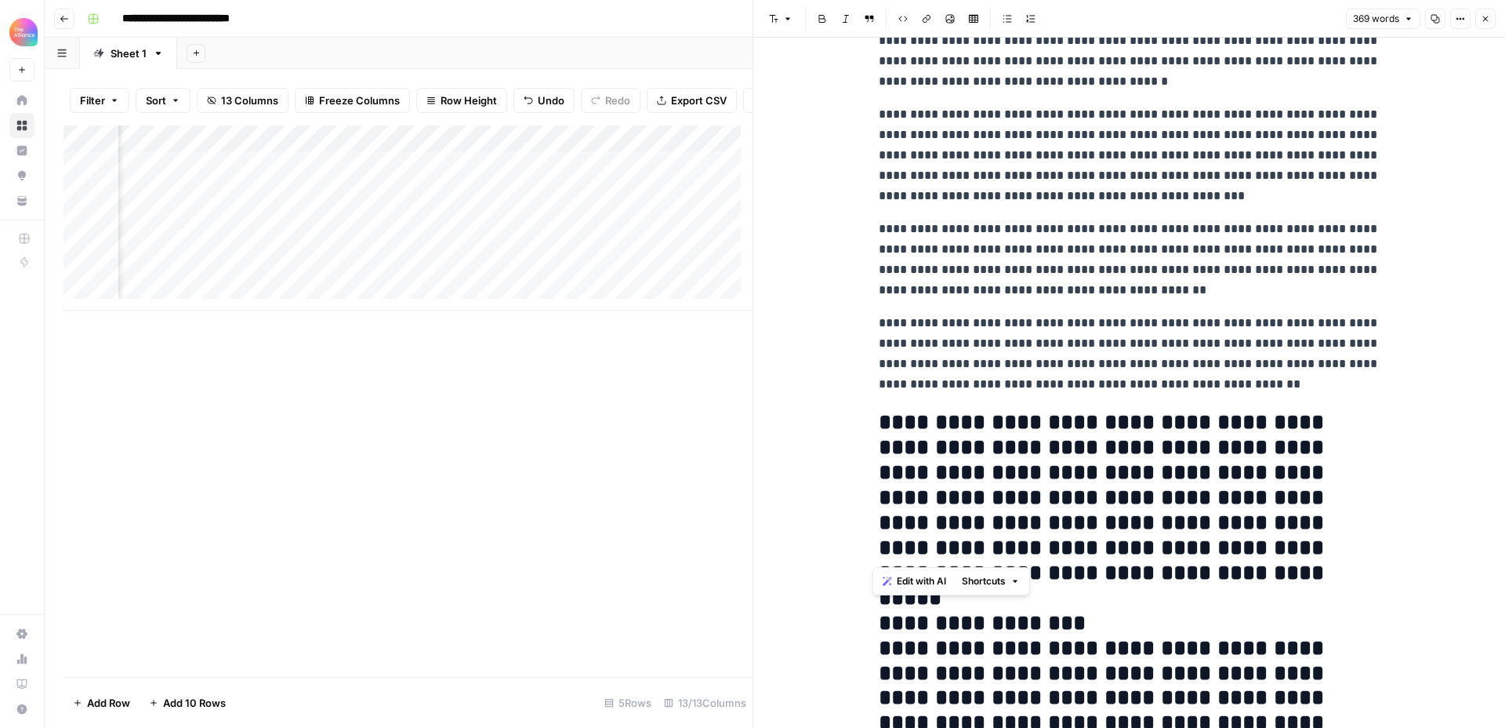 Image resolution: width=1505 pixels, height=728 pixels. I want to click on a: Insights, so click(22, 151).